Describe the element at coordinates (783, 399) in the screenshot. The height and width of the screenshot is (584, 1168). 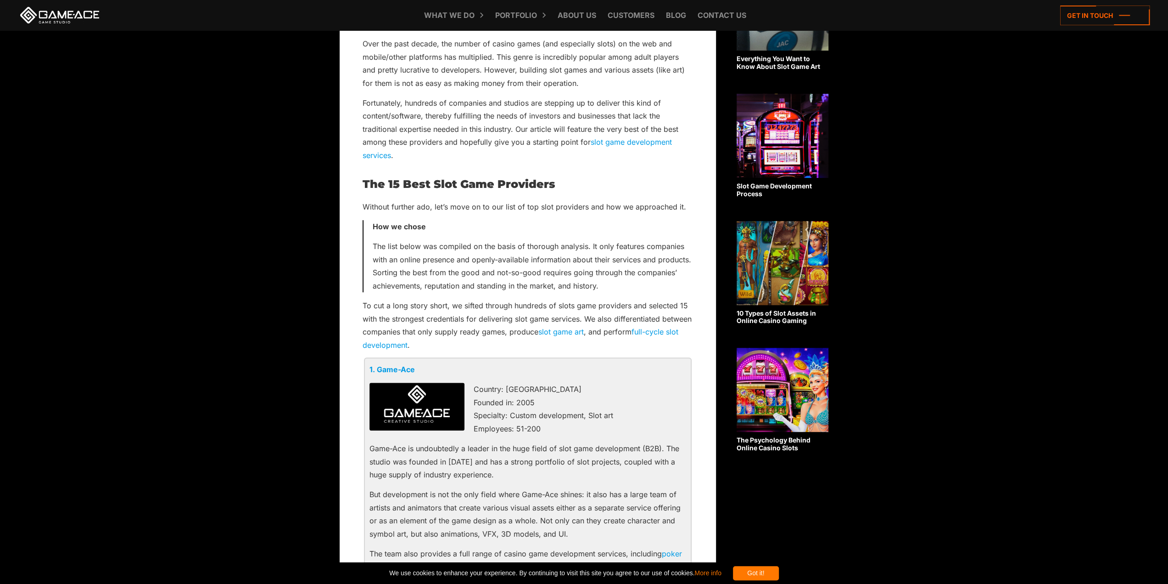
I see `a: The Psychology Behind Online Casino Slots` at that location.